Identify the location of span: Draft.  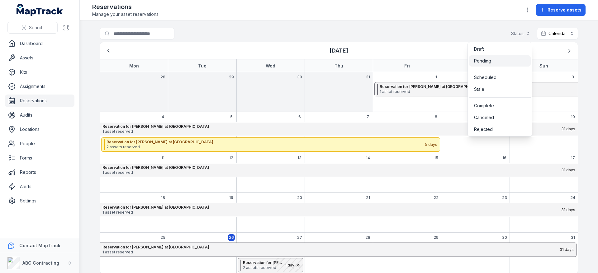
(479, 49).